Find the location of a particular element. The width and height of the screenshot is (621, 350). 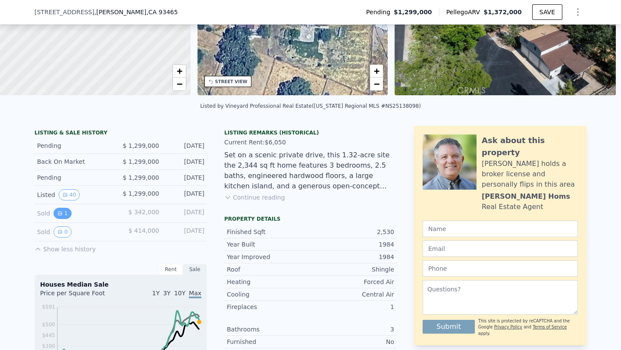

div: Bathrooms is located at coordinates (269, 330).